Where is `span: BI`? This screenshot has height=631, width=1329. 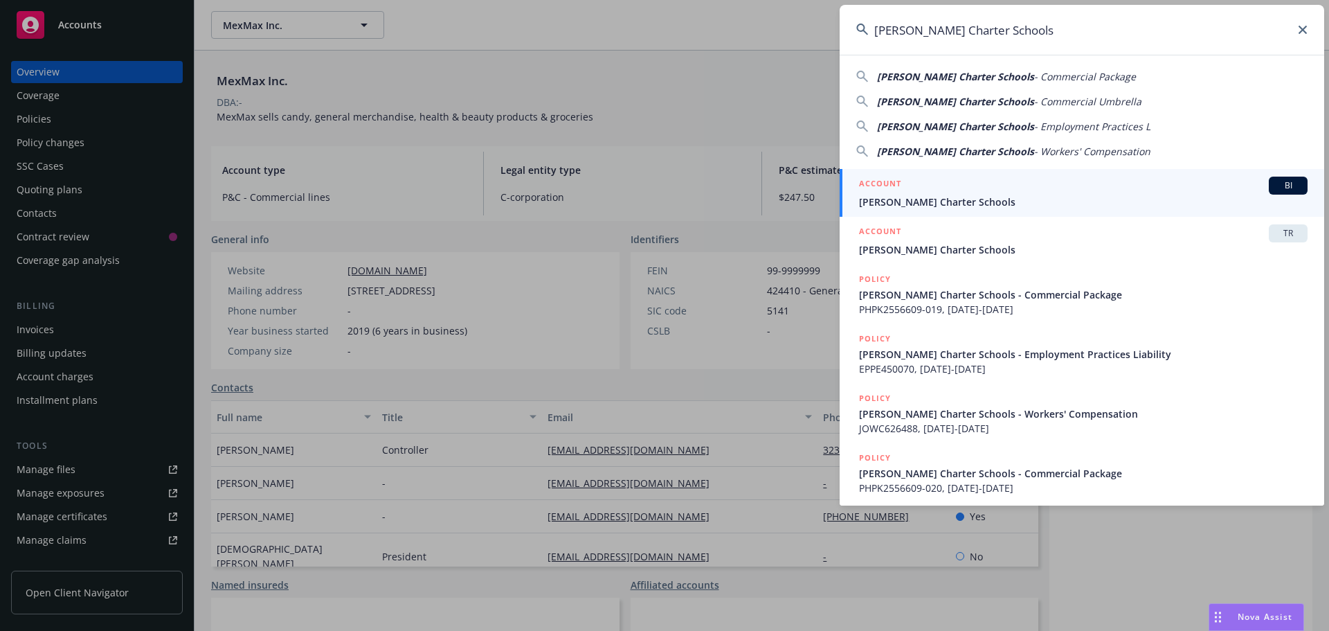
span: BI is located at coordinates (1288, 186).